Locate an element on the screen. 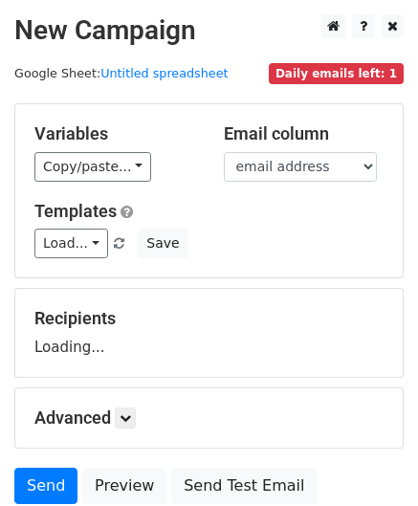 This screenshot has height=506, width=418. h5: Email column is located at coordinates (304, 134).